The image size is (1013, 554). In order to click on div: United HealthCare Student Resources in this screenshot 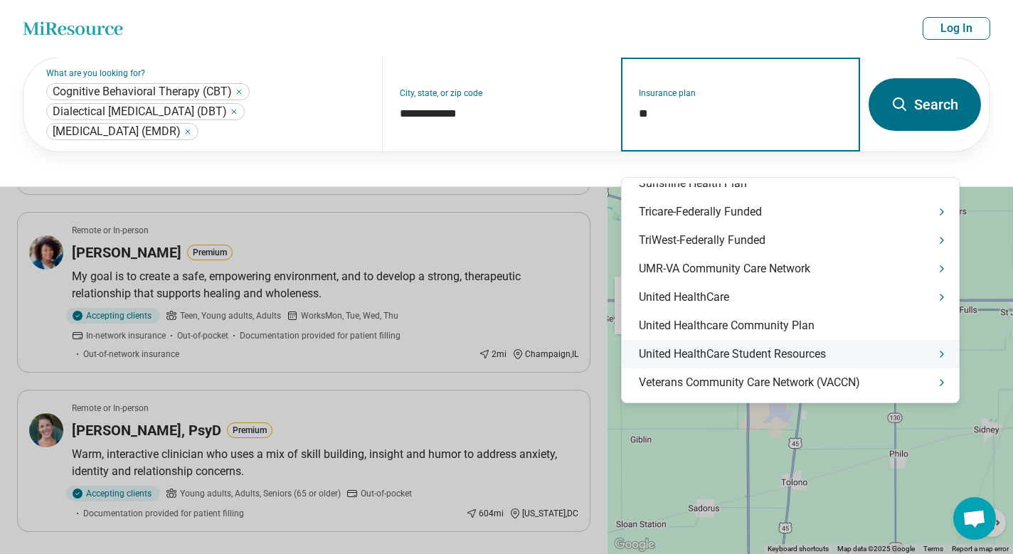, I will do `click(790, 354)`.